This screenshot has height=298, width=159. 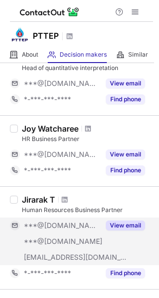 I want to click on span: Similar, so click(x=138, y=55).